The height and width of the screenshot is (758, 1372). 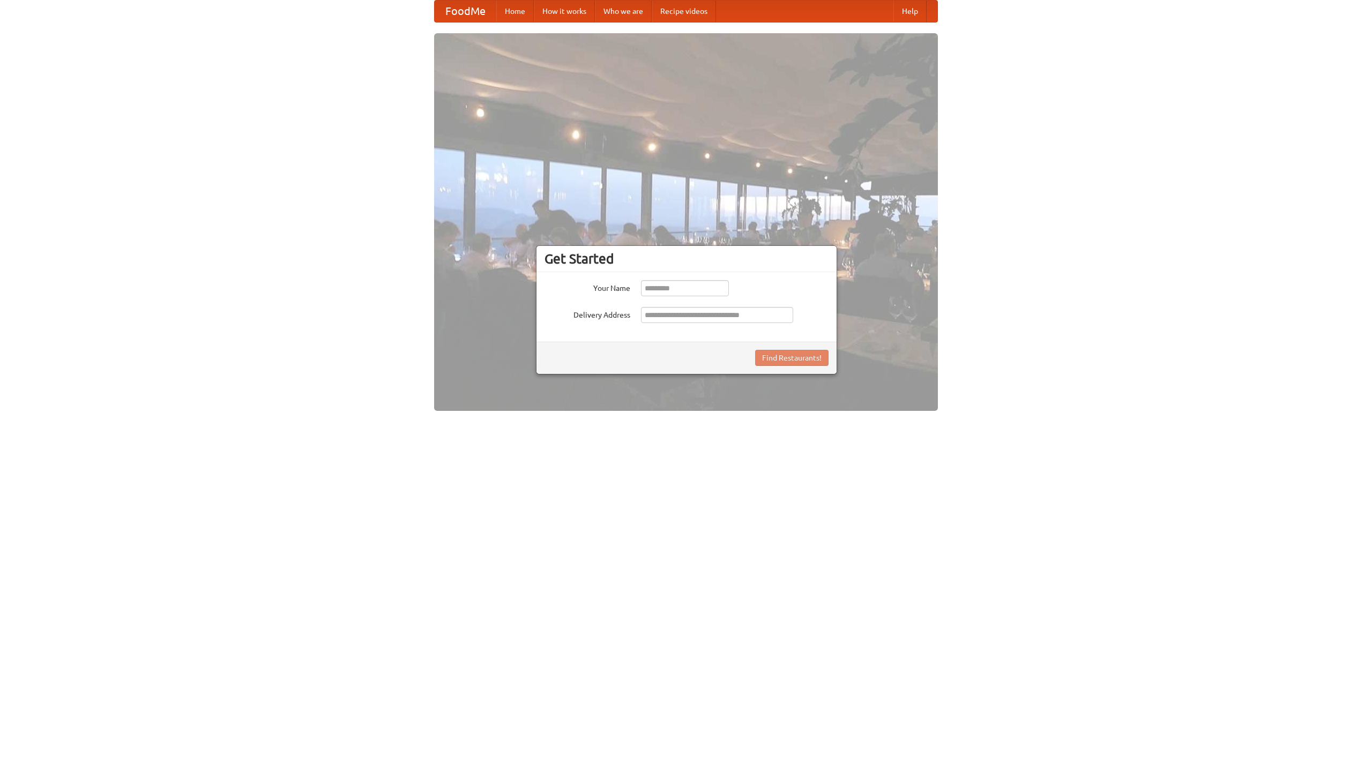 I want to click on a: FoodMe, so click(x=465, y=11).